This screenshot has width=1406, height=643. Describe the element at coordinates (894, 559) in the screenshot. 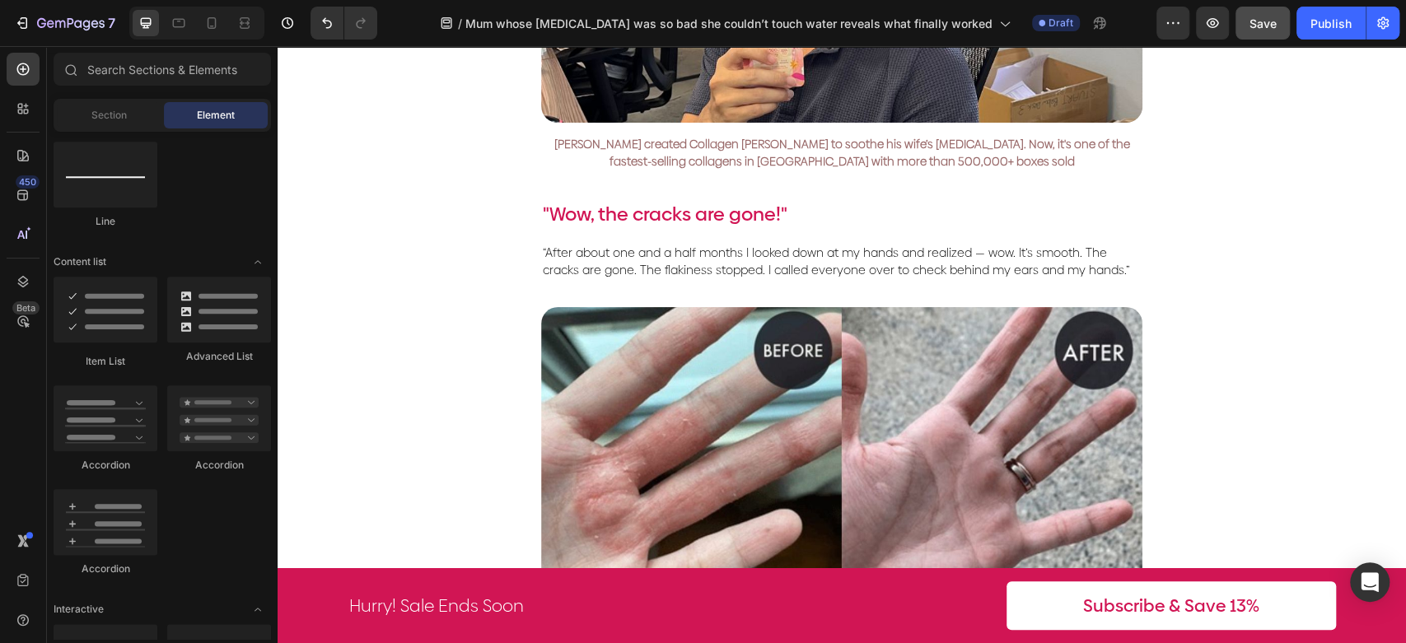

I see `p: Subscribe & Save 13%` at that location.